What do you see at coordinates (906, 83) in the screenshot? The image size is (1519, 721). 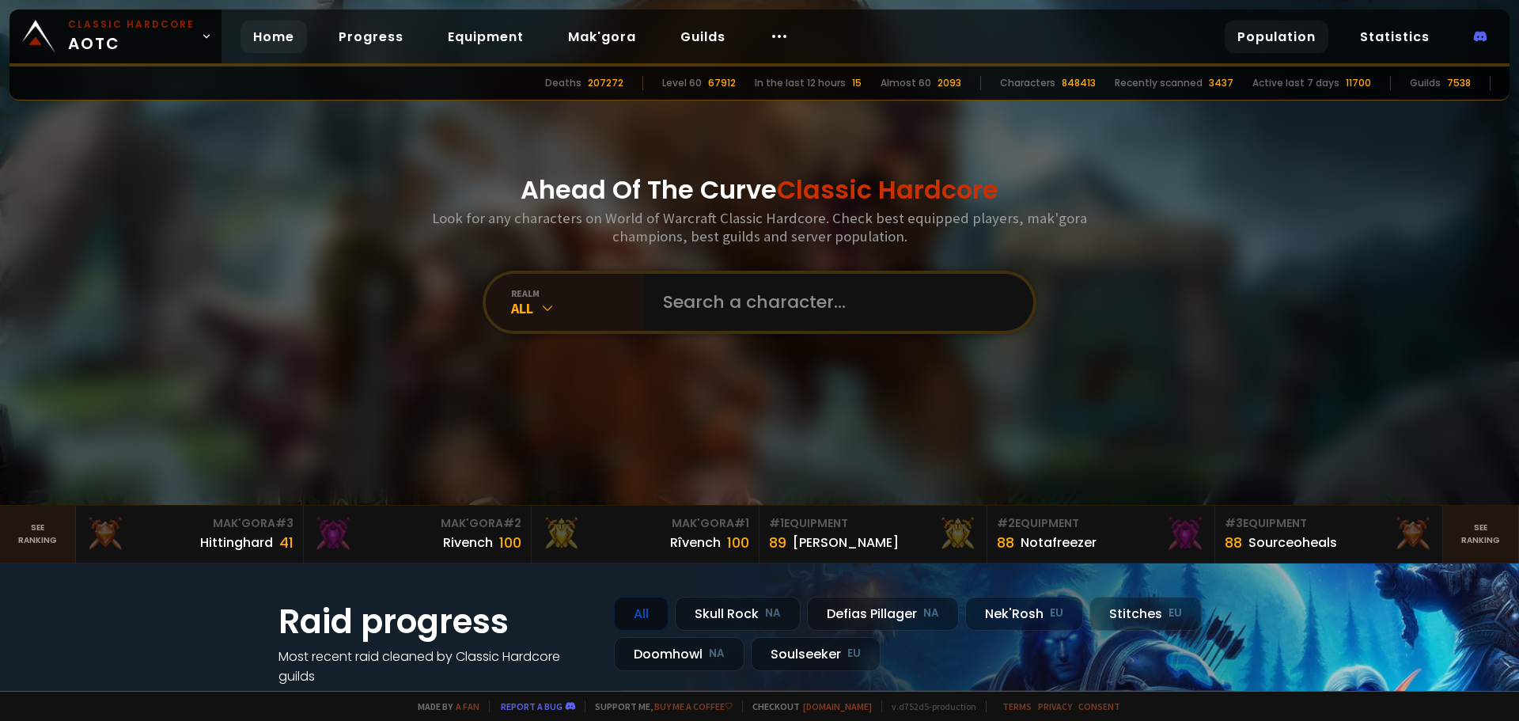 I see `div: Almost 60` at bounding box center [906, 83].